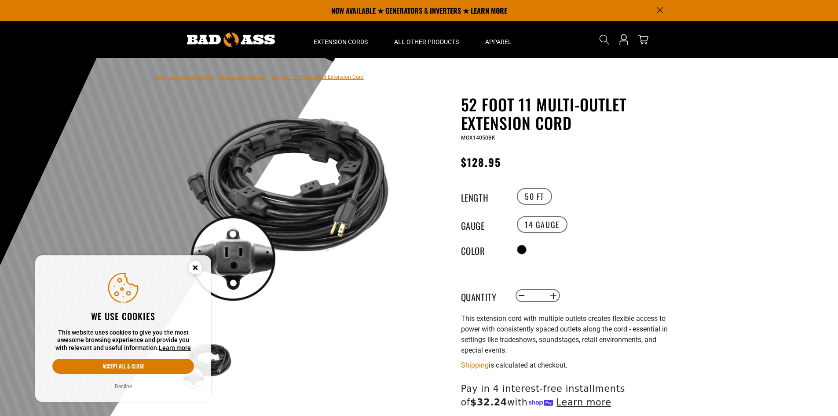  I want to click on summary: Apparel, so click(499, 40).